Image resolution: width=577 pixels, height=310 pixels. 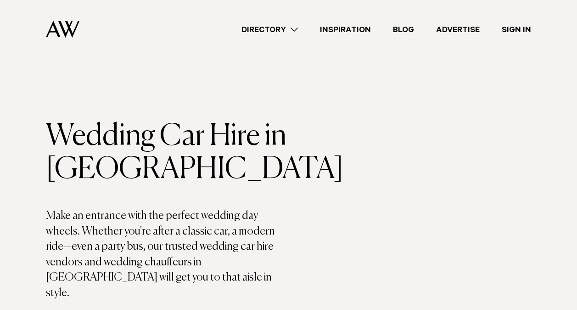 I want to click on a: Inspiration, so click(x=345, y=29).